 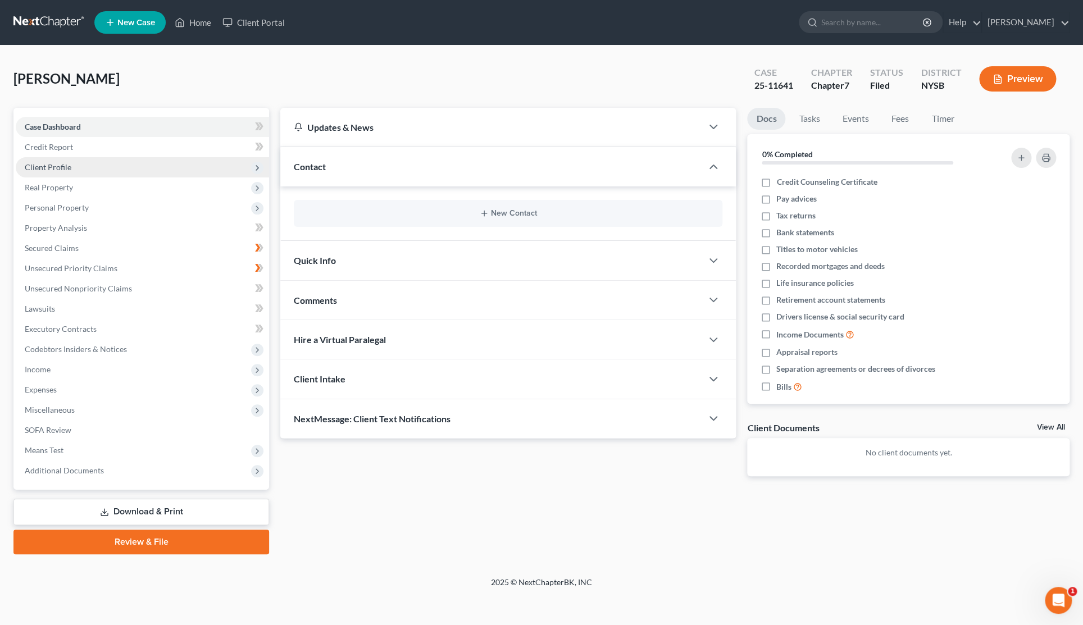 I want to click on span: Expenses, so click(x=40, y=389).